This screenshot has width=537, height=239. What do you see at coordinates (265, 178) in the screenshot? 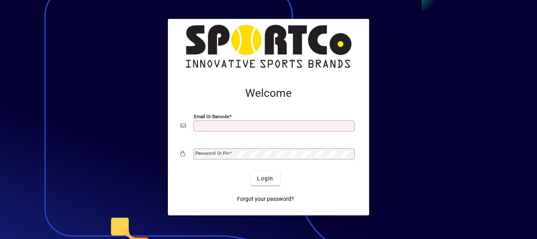
I see `span: Login` at bounding box center [265, 178].